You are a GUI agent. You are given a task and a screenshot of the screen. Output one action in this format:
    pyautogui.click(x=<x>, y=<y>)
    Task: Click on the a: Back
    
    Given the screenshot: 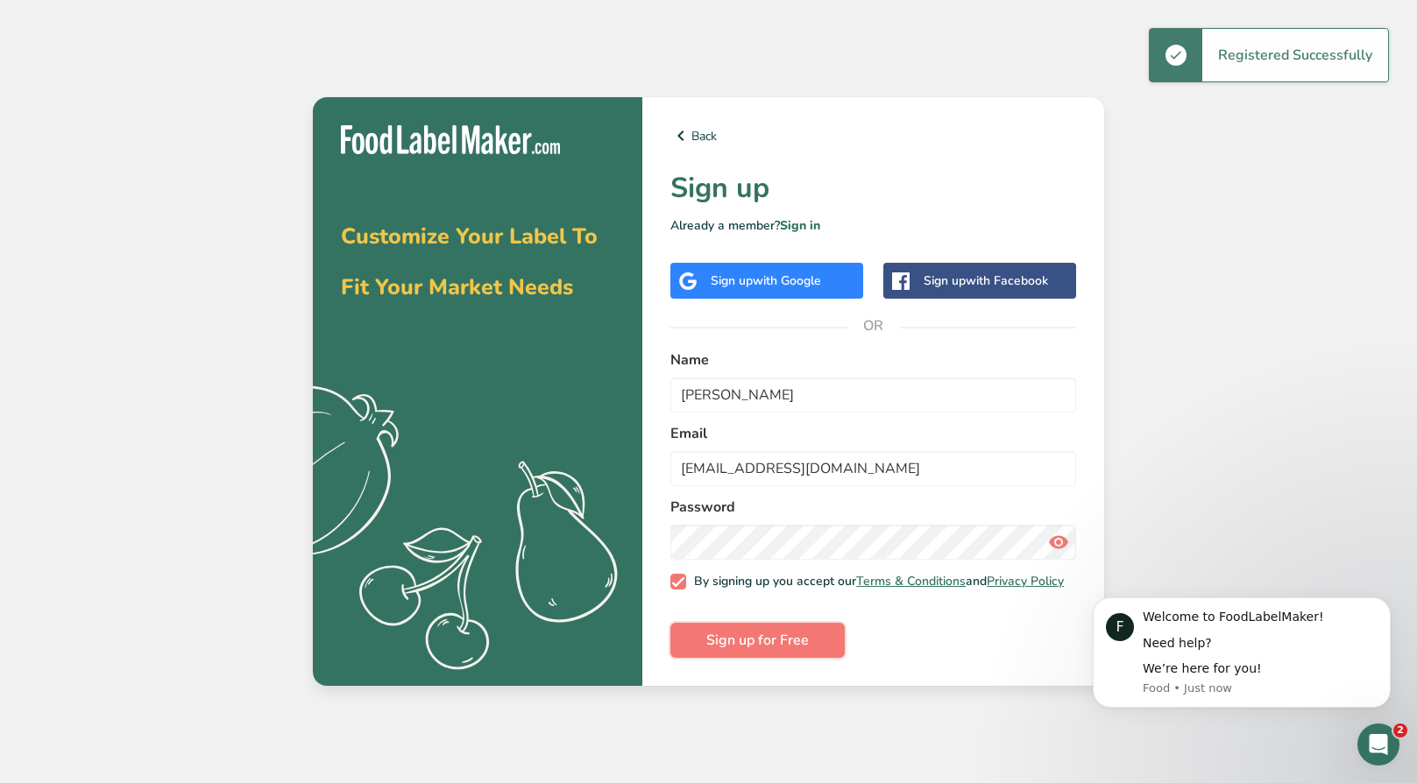 What is the action you would take?
    pyautogui.click(x=873, y=136)
    